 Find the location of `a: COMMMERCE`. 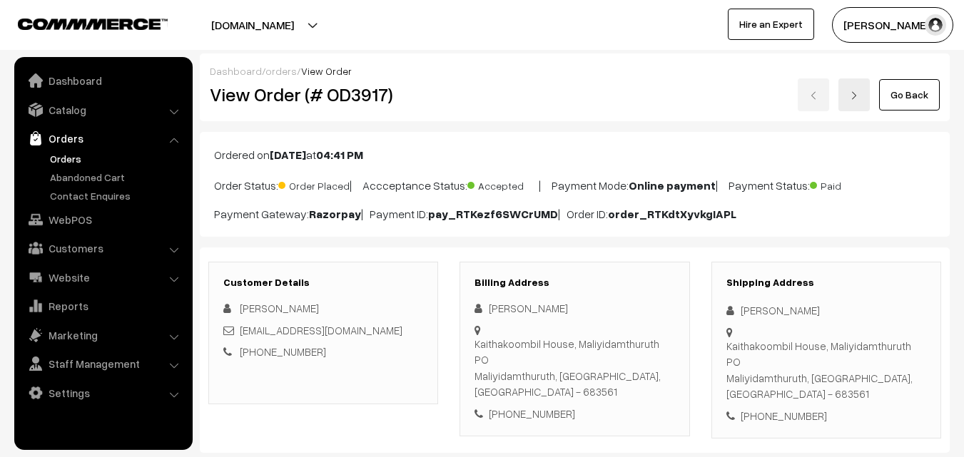

a: COMMMERCE is located at coordinates (80, 23).